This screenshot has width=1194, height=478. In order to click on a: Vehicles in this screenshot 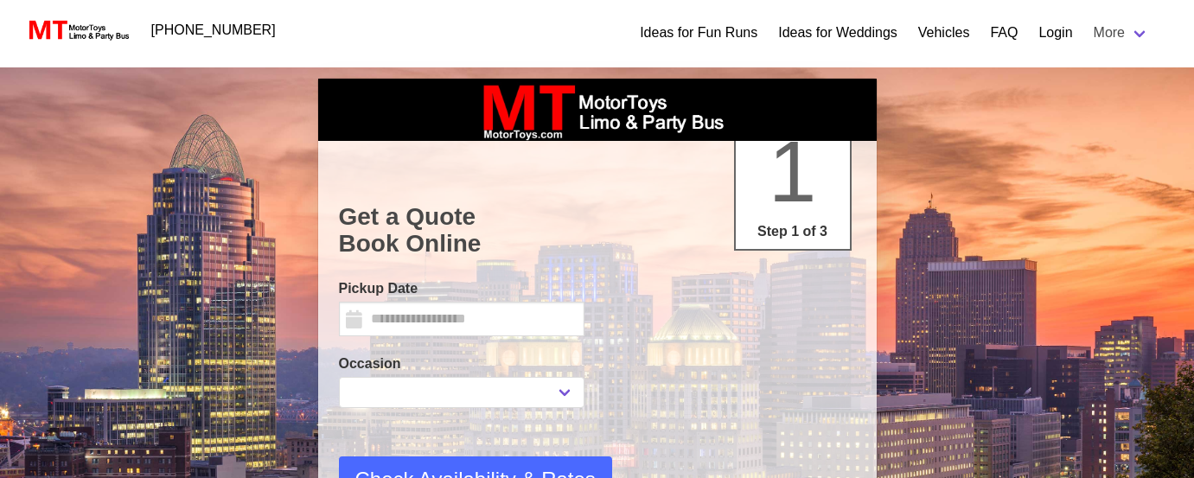, I will do `click(944, 33)`.